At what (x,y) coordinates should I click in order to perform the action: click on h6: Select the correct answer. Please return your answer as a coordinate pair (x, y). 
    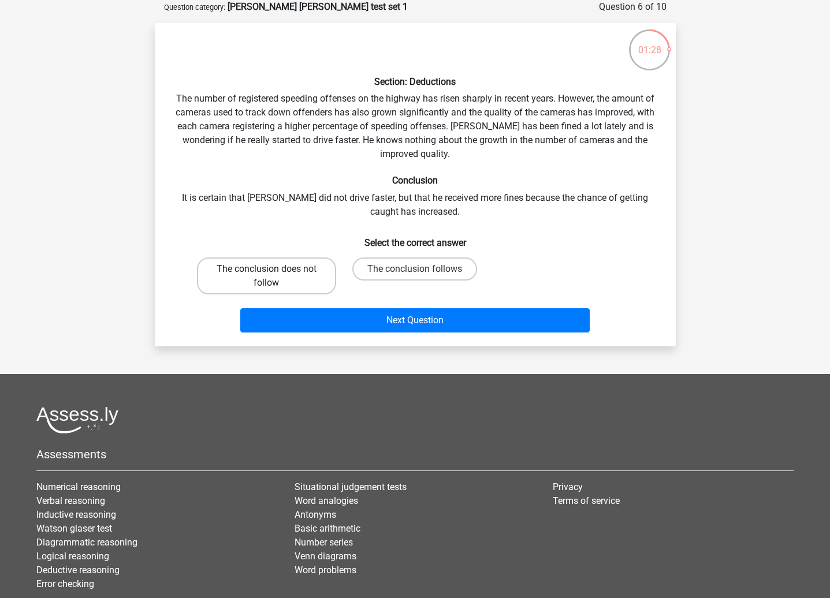
    Looking at the image, I should click on (415, 238).